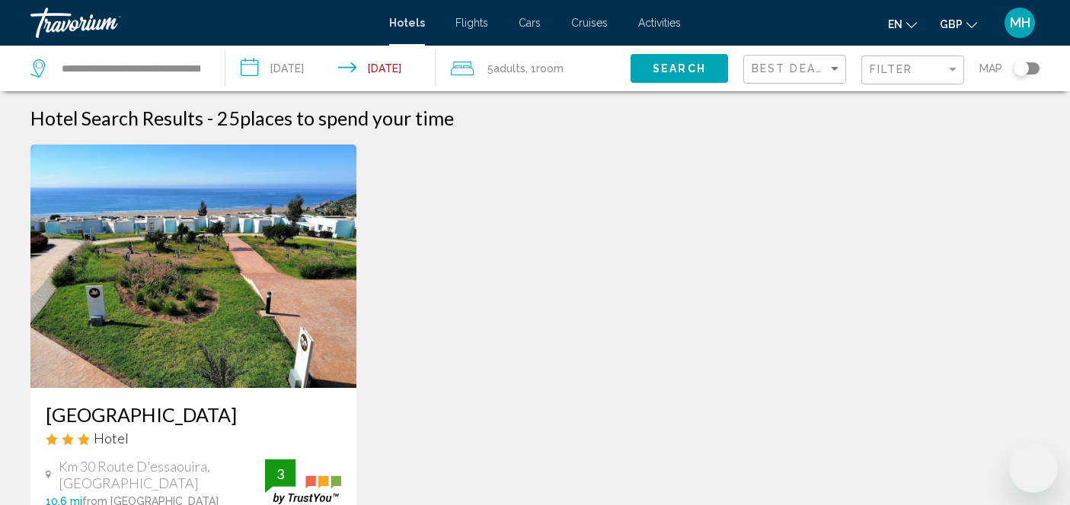 The height and width of the screenshot is (505, 1070). What do you see at coordinates (330, 69) in the screenshot?
I see `button: Check-in date: Sep 8, 2025 Check-out date: Sep 13, 2025` at bounding box center [330, 69].